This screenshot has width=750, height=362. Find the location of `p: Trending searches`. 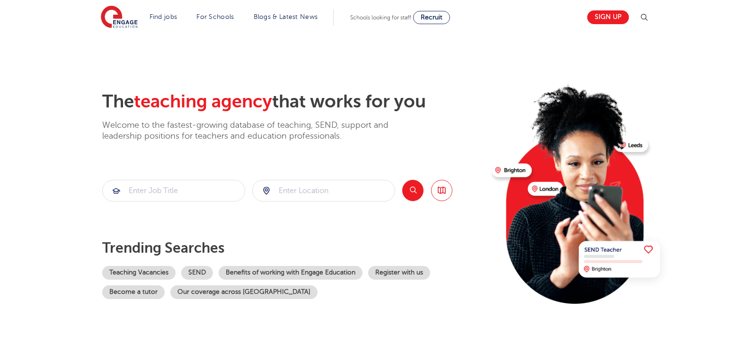

p: Trending searches is located at coordinates (293, 248).